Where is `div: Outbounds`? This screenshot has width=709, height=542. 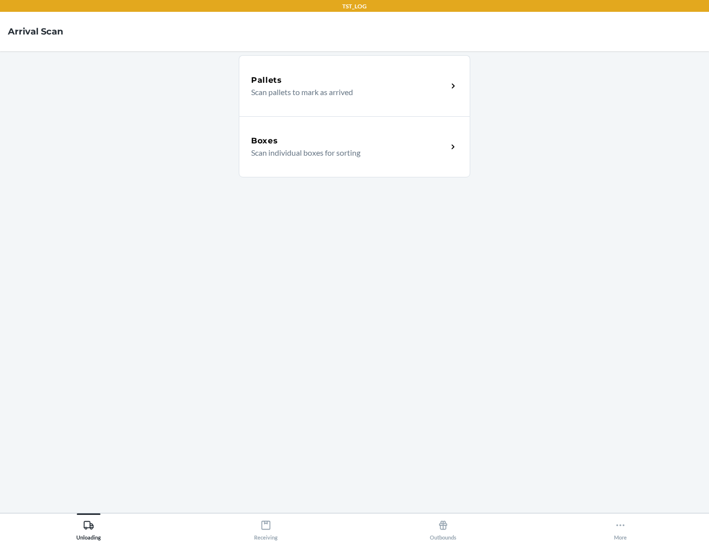
div: Outbounds is located at coordinates (443, 528).